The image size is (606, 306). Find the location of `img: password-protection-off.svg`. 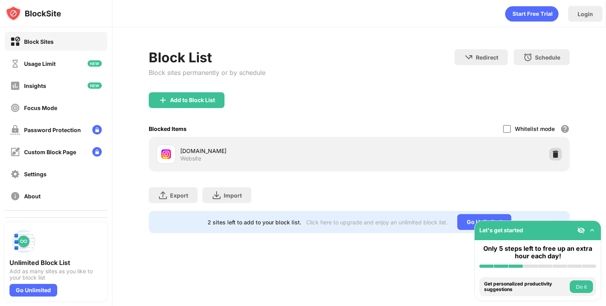

img: password-protection-off.svg is located at coordinates (15, 130).